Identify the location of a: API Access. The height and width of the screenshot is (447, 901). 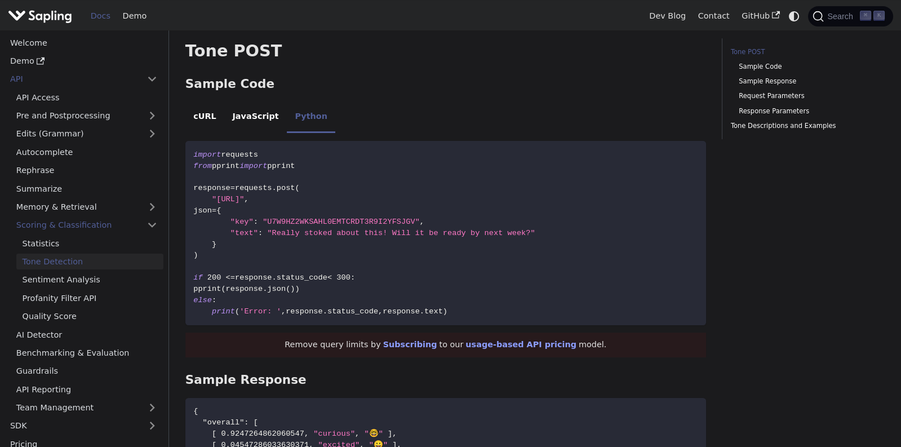
(87, 97).